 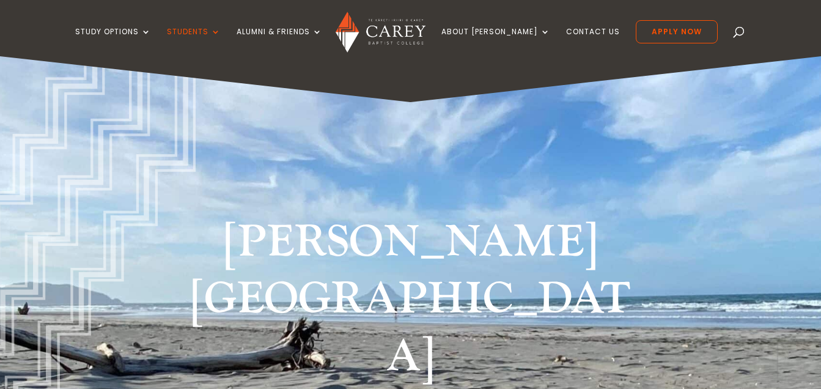 I want to click on a: Students, so click(x=194, y=42).